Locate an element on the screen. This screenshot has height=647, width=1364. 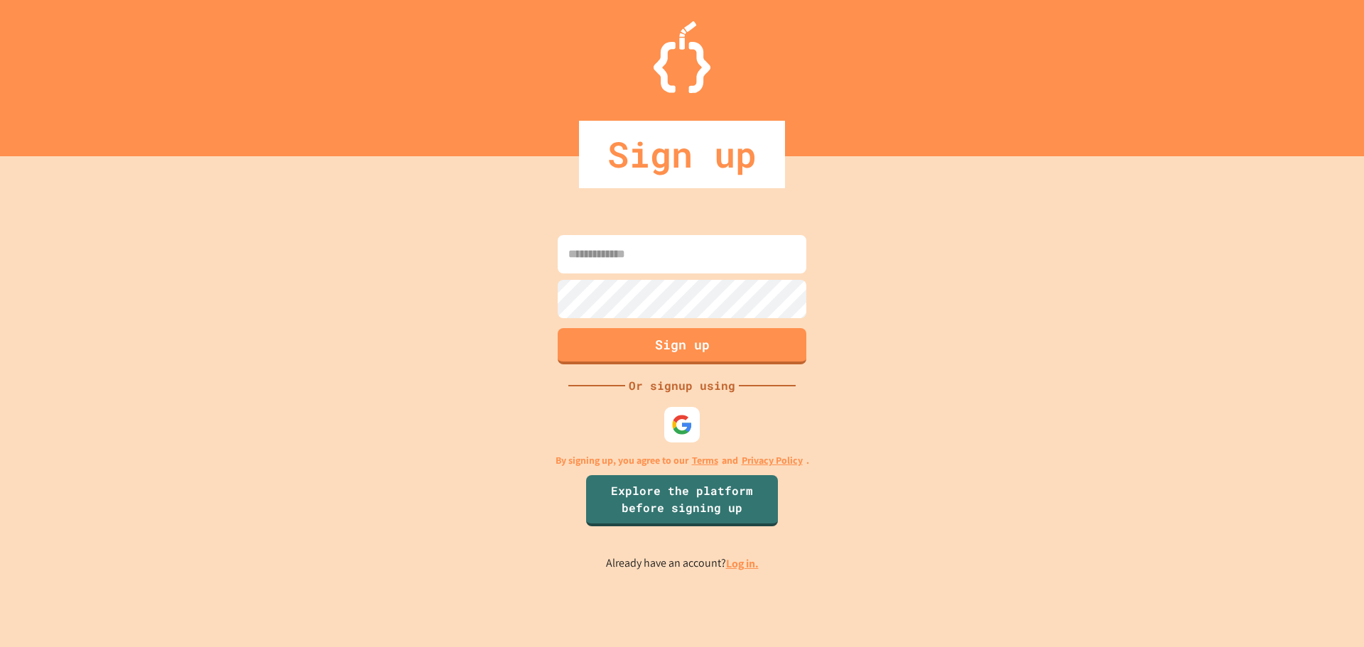
div: Or signup using is located at coordinates (682, 386).